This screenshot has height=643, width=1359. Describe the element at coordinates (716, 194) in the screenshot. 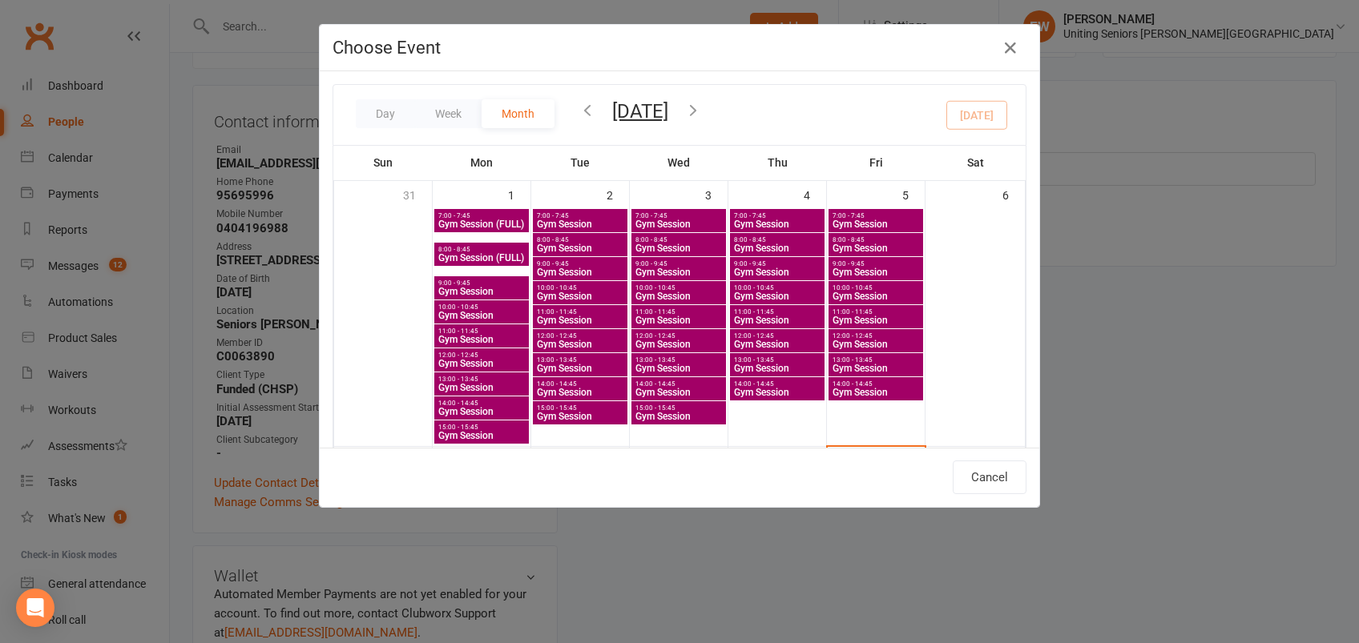

I see `div: 3` at that location.